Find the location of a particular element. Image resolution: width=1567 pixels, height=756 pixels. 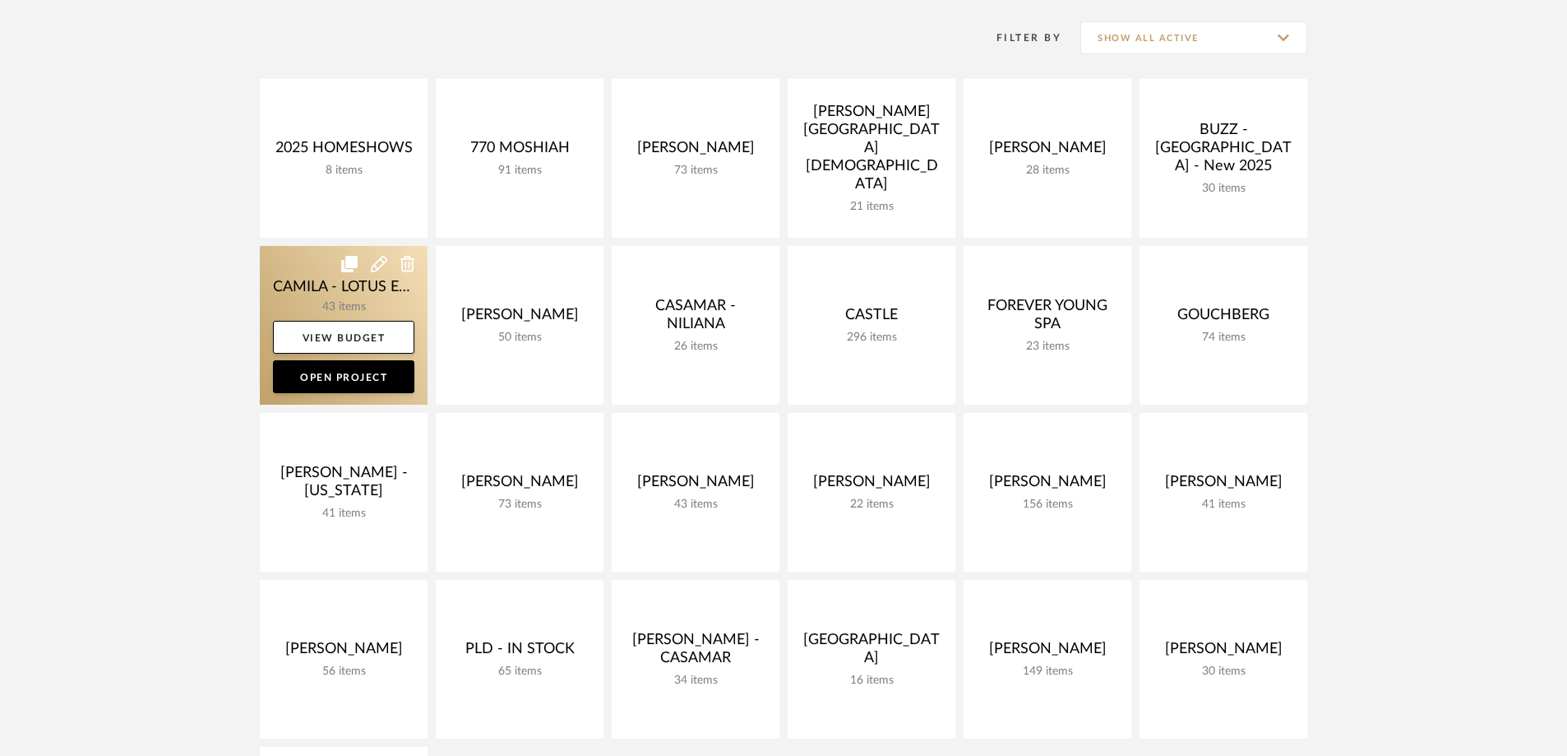

div: 2025 HOMESHOWS is located at coordinates (344, 151).